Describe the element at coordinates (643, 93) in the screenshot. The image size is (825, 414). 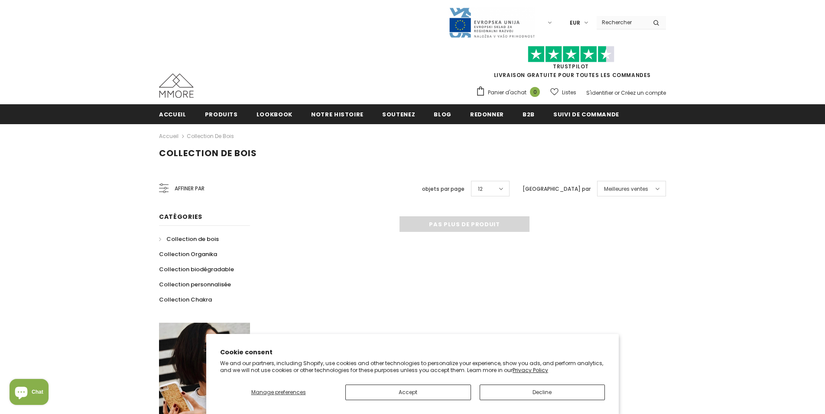
I see `a: Créez un compte` at that location.